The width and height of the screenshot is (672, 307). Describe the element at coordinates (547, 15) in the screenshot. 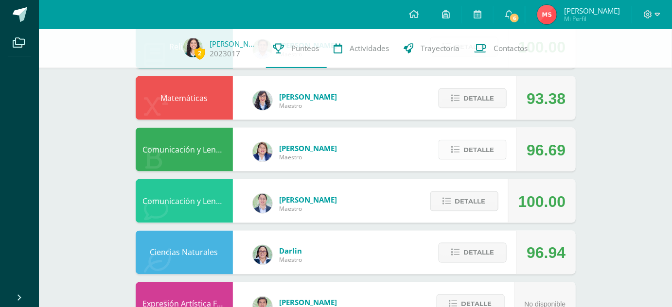

I see `img: fb703a472bdb86d4ae91402b7cff009e.png` at that location.